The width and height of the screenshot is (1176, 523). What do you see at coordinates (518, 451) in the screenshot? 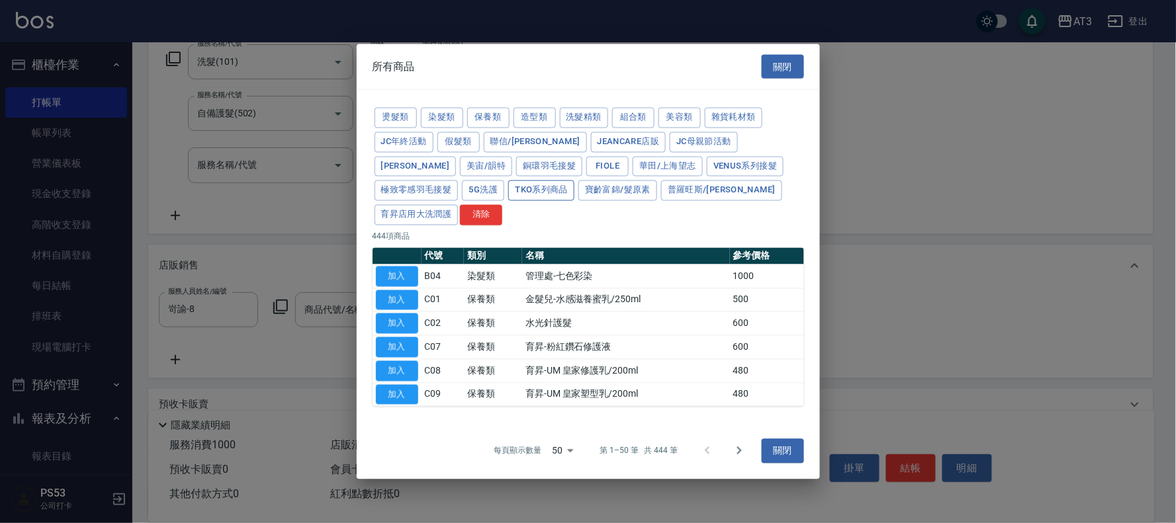
I see `p: 每頁顯示數量` at bounding box center [518, 451].